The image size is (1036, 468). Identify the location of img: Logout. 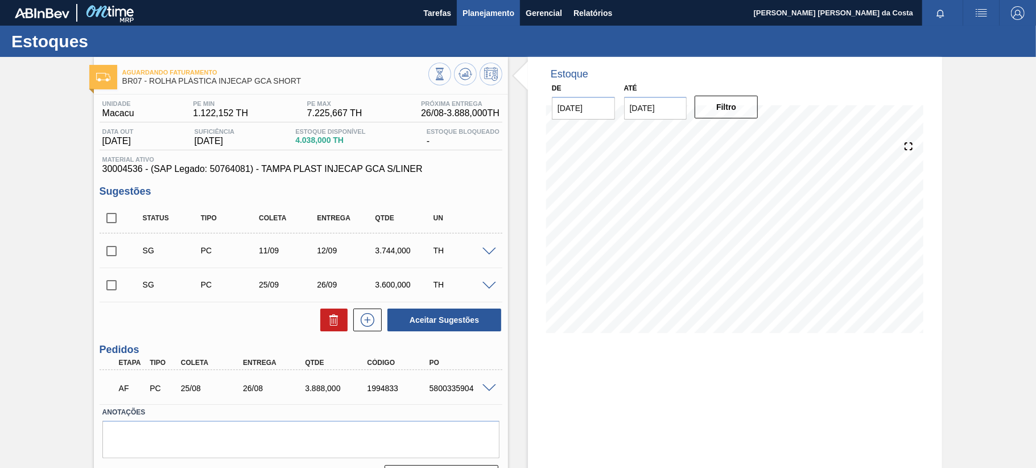
(1018, 13).